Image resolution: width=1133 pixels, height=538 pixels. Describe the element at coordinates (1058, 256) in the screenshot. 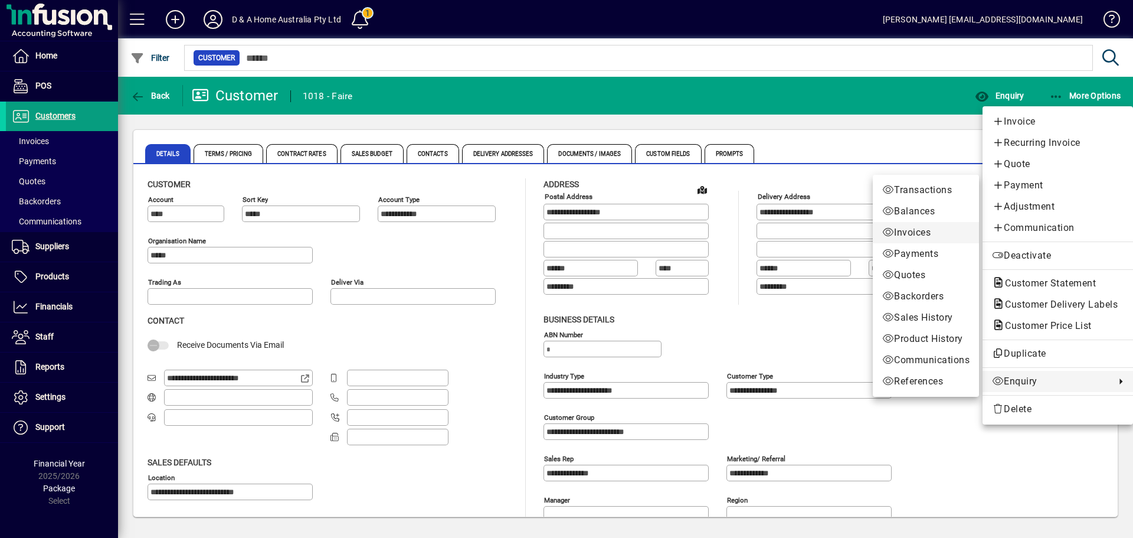

I see `button: Deactivate customer` at that location.